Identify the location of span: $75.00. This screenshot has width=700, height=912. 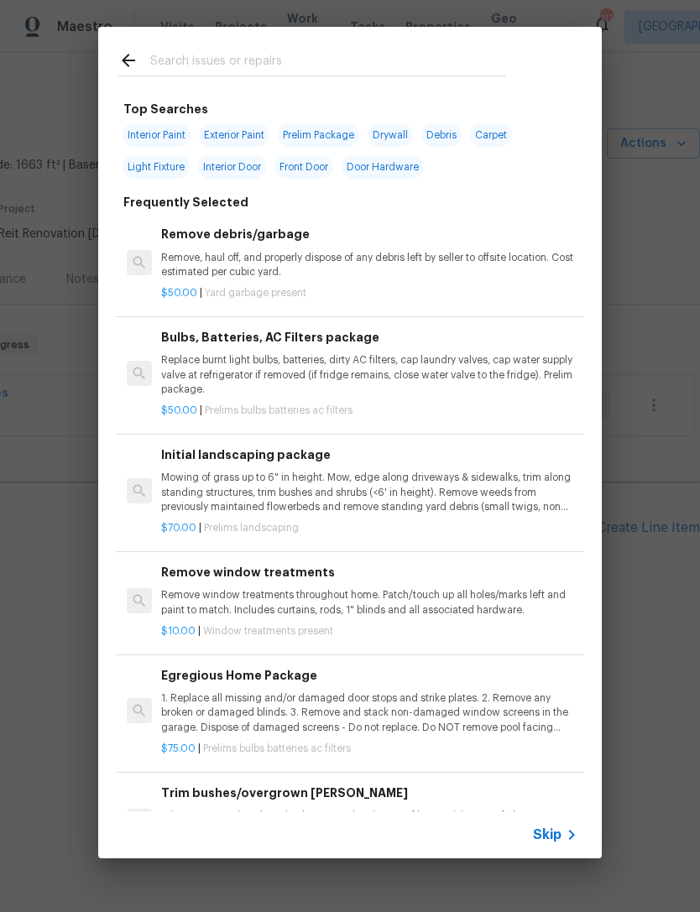
(178, 748).